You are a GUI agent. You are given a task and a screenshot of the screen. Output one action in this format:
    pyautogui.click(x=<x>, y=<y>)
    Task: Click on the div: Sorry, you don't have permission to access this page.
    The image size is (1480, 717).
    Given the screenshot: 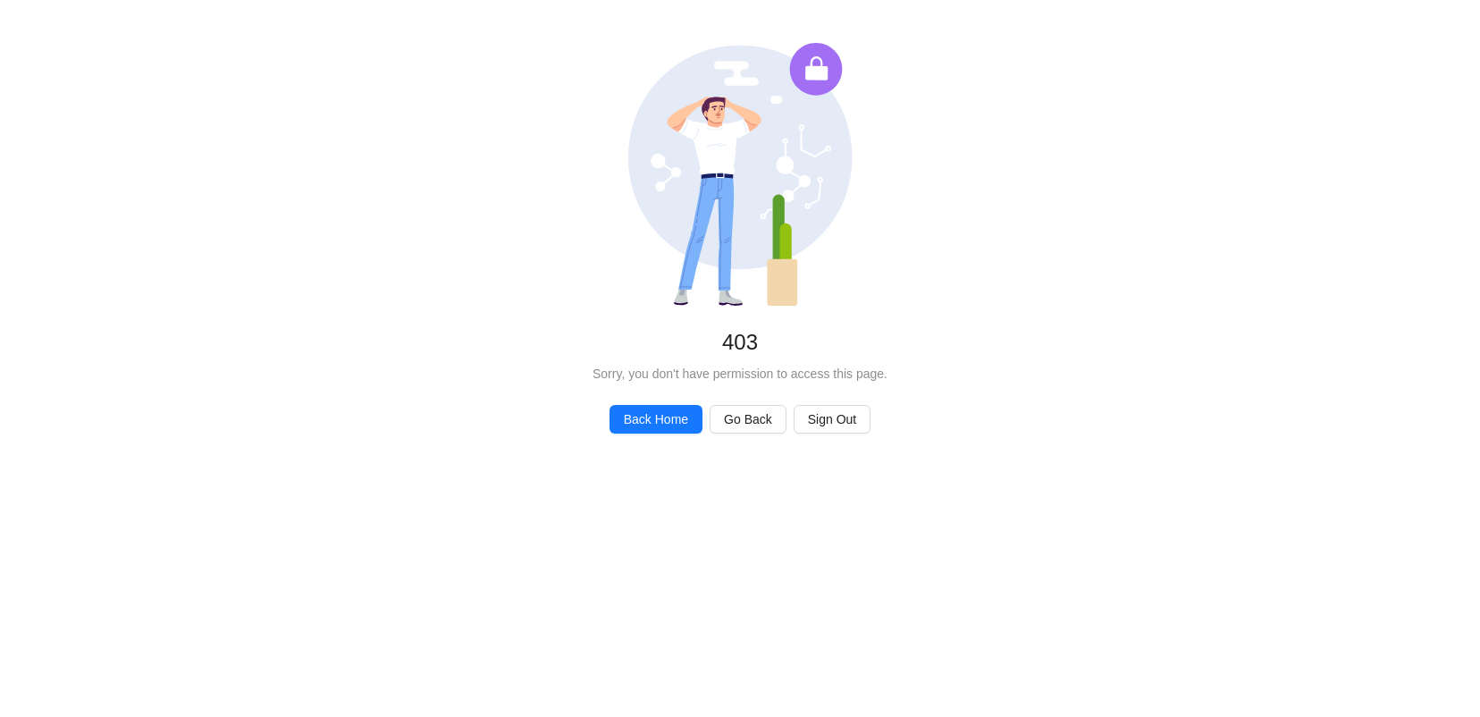 What is the action you would take?
    pyautogui.click(x=740, y=373)
    